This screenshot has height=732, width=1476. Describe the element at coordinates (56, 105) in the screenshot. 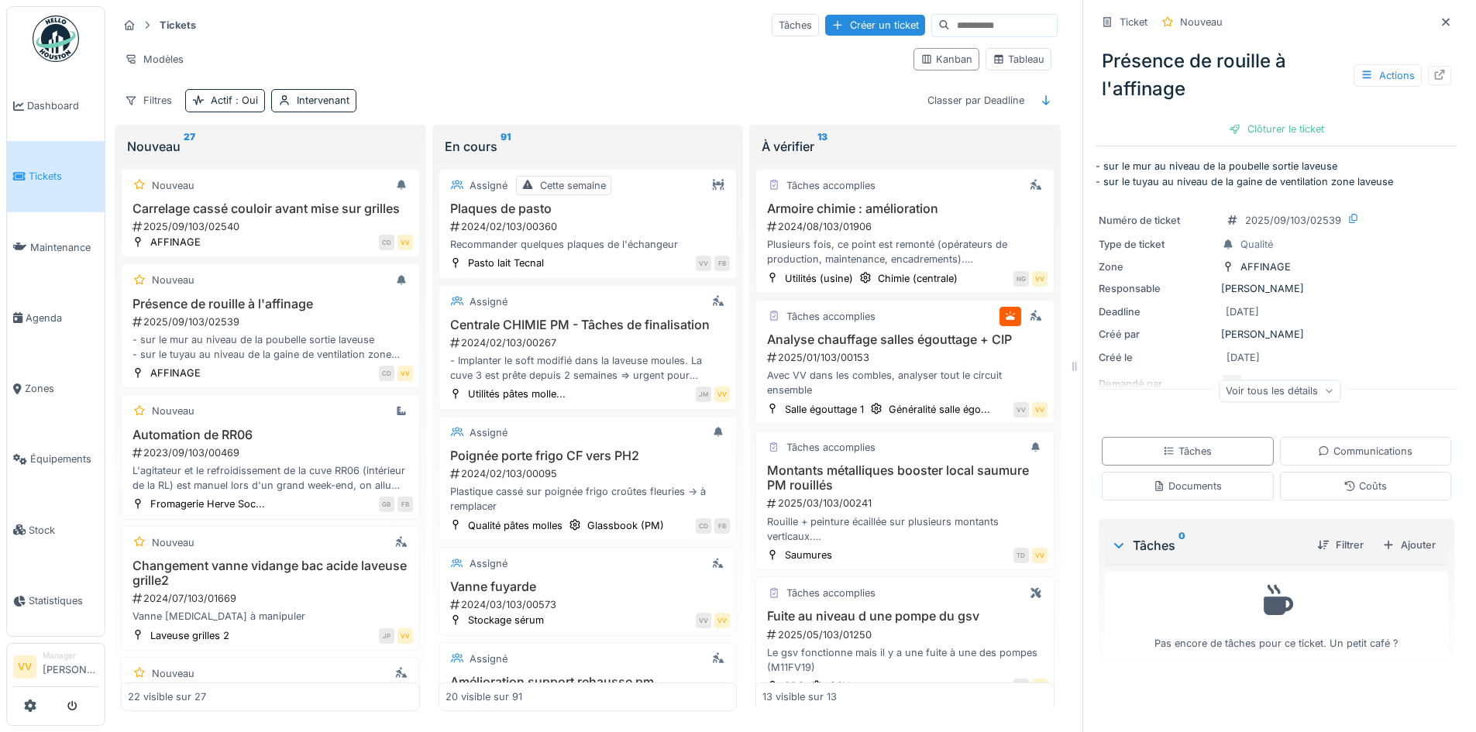

I see `a: Dashboard` at that location.